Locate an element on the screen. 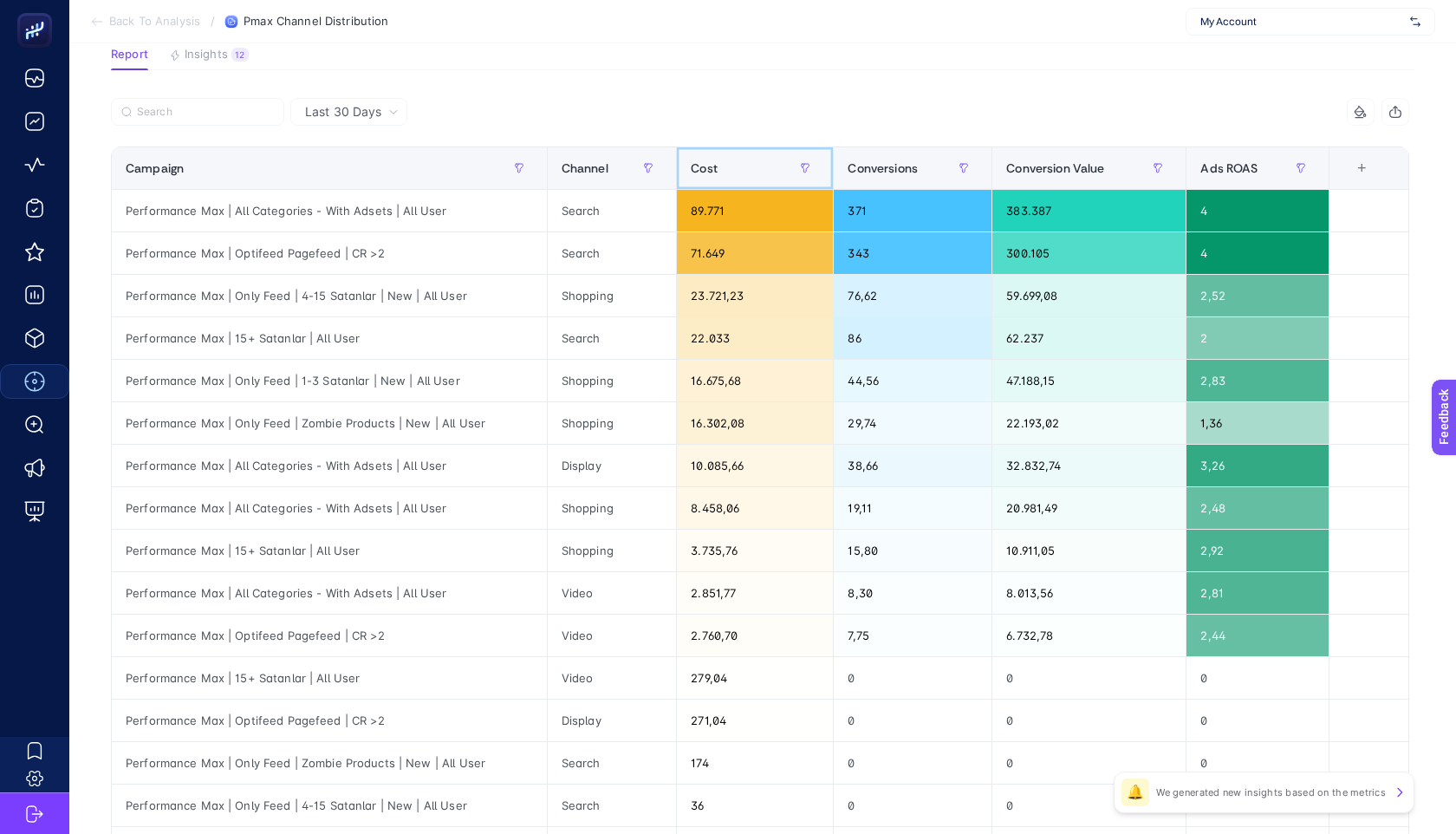 This screenshot has width=1456, height=834. img: svg%3e is located at coordinates (1415, 22).